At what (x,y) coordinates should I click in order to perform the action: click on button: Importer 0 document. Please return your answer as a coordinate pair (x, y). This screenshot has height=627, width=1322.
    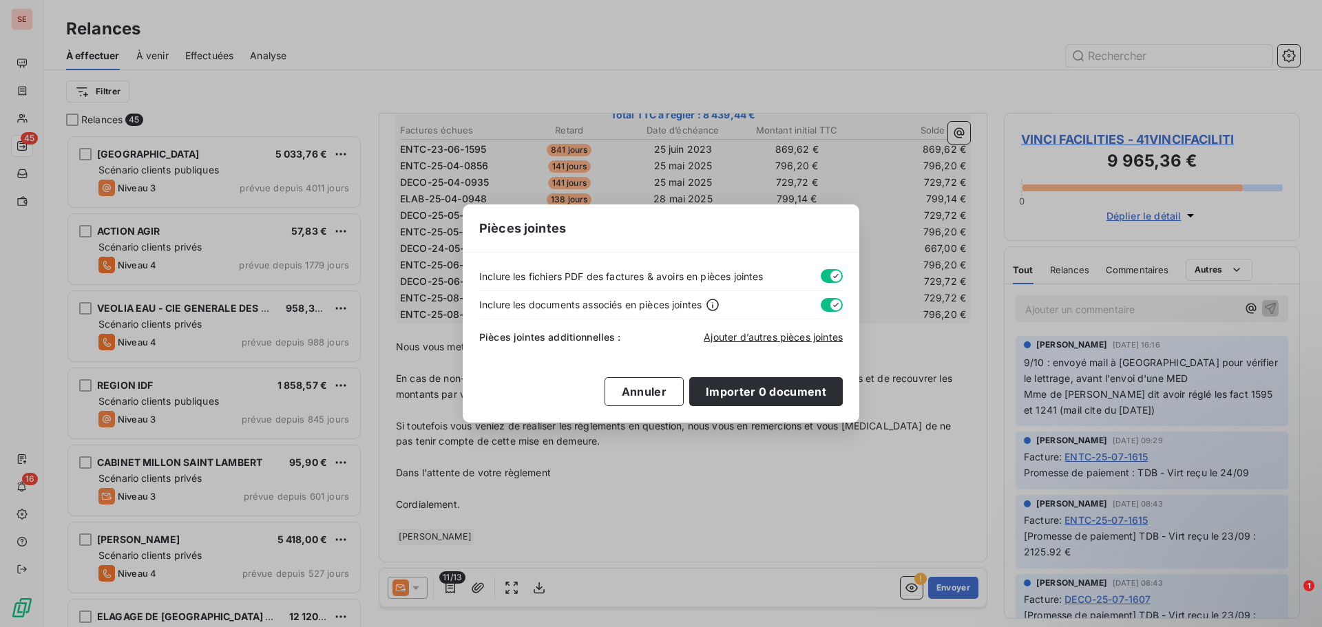
    Looking at the image, I should click on (765, 392).